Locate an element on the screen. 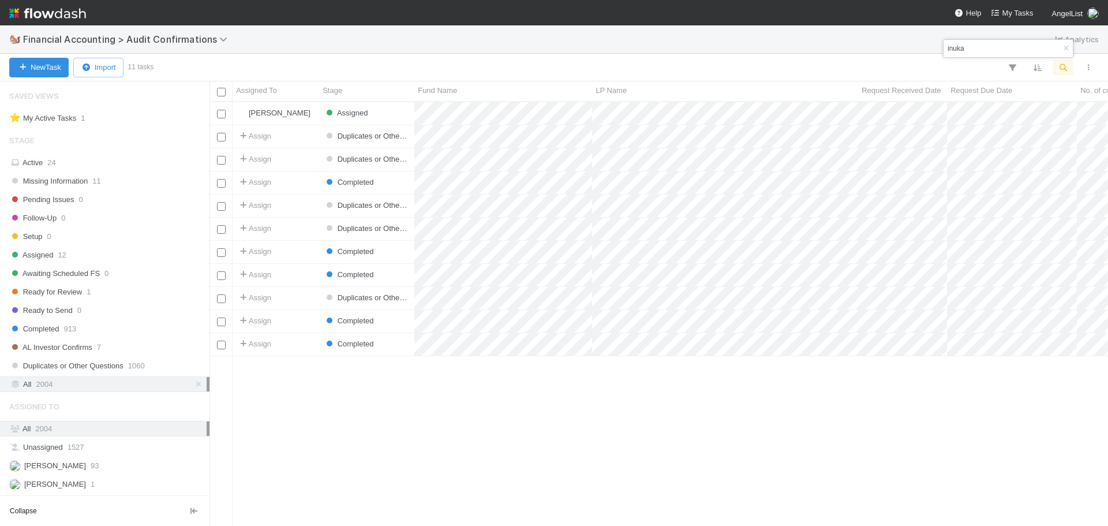  span: Financial Accounting > Audit Confirmations is located at coordinates (128, 39).